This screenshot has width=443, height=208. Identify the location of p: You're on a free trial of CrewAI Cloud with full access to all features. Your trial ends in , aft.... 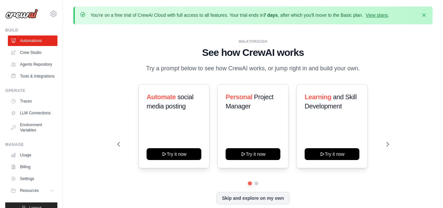
(240, 15).